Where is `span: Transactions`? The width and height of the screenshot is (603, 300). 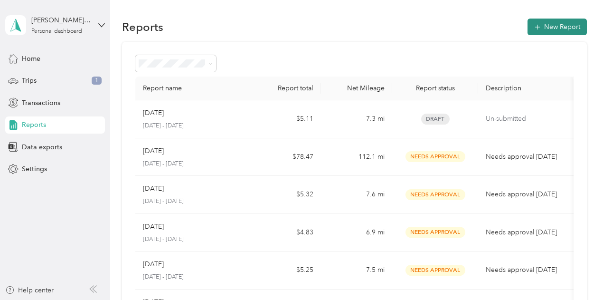 span: Transactions is located at coordinates (41, 103).